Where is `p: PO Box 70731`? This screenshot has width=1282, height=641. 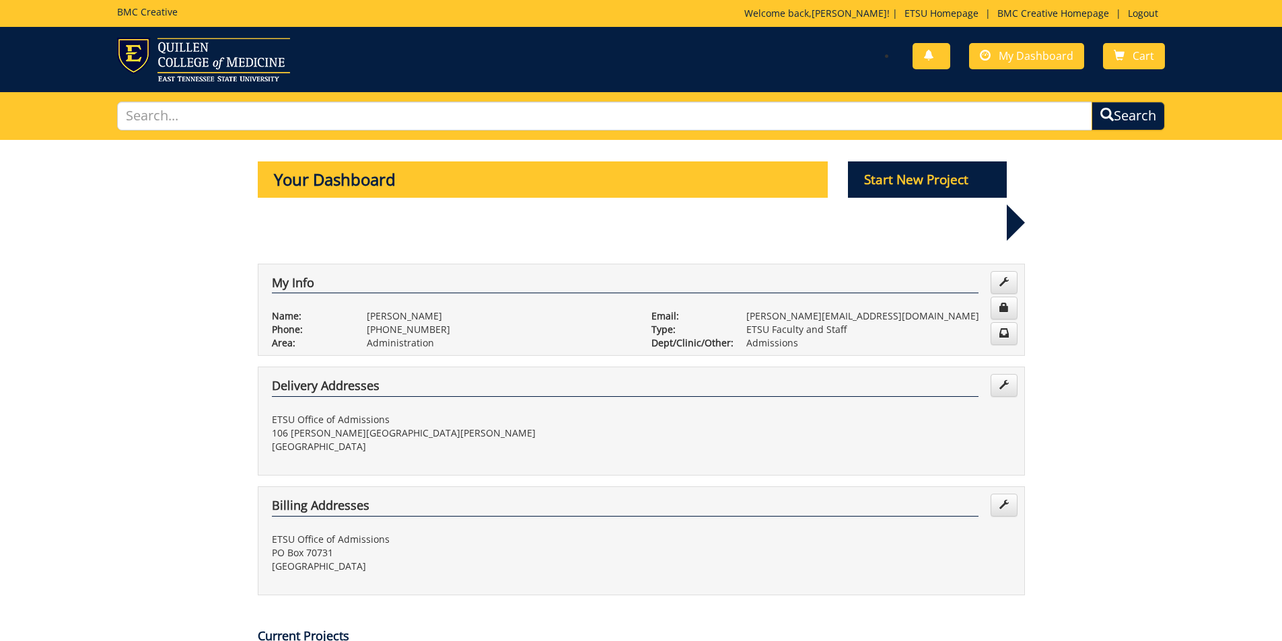 p: PO Box 70731 is located at coordinates (452, 553).